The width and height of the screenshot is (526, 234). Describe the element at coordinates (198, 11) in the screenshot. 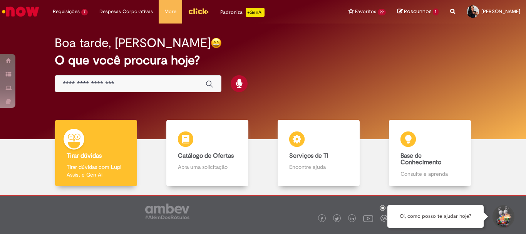

I see `img: click_logo_yellow_360x200.png` at that location.